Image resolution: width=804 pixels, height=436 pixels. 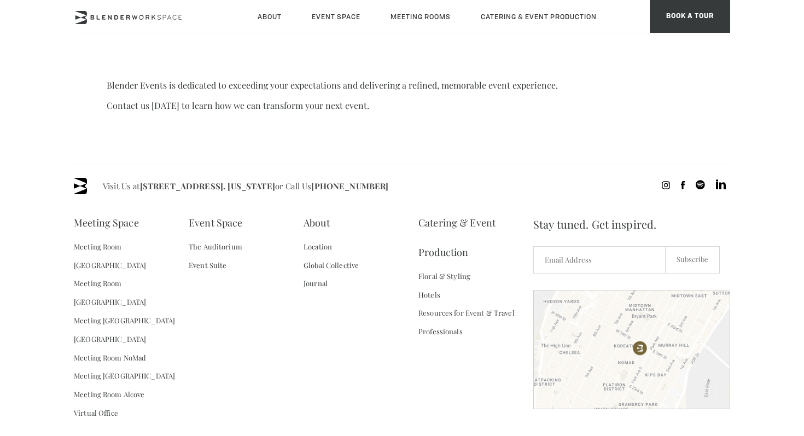 What do you see at coordinates (476, 322) in the screenshot?
I see `a: Resources for Event & Travel Professionals` at bounding box center [476, 322].